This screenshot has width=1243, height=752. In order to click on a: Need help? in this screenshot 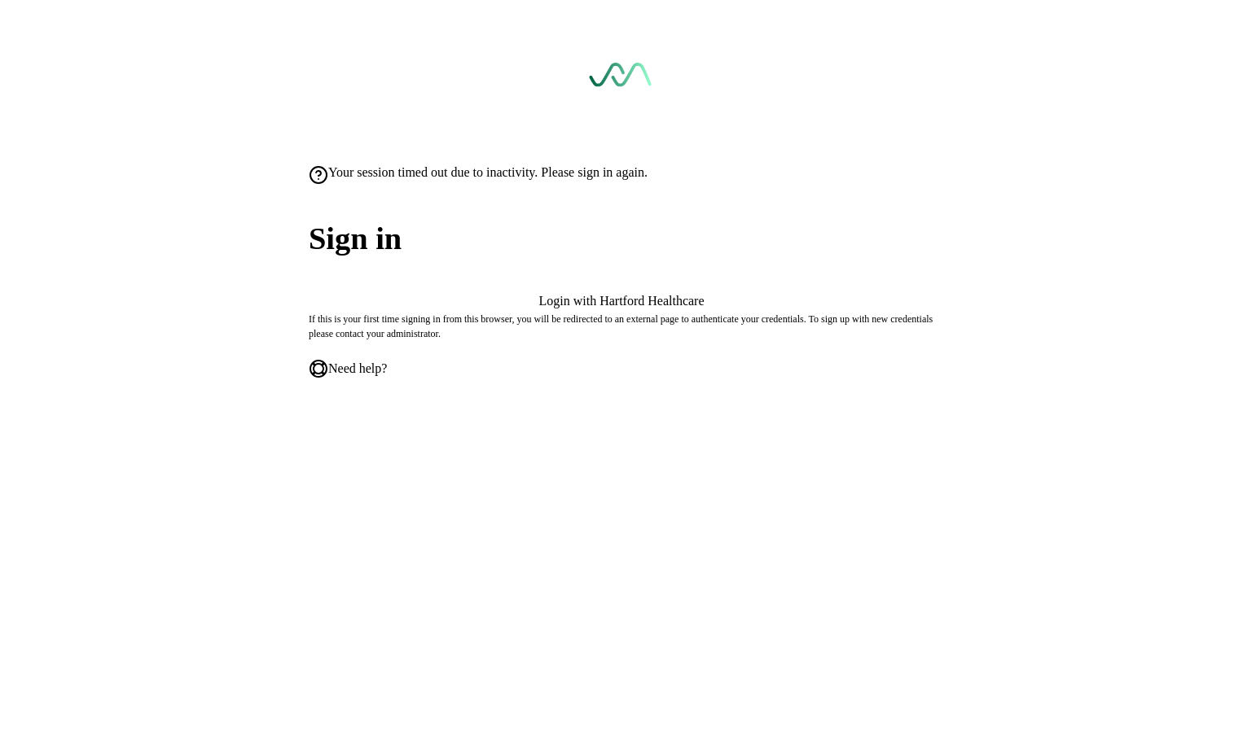, I will do `click(348, 369)`.